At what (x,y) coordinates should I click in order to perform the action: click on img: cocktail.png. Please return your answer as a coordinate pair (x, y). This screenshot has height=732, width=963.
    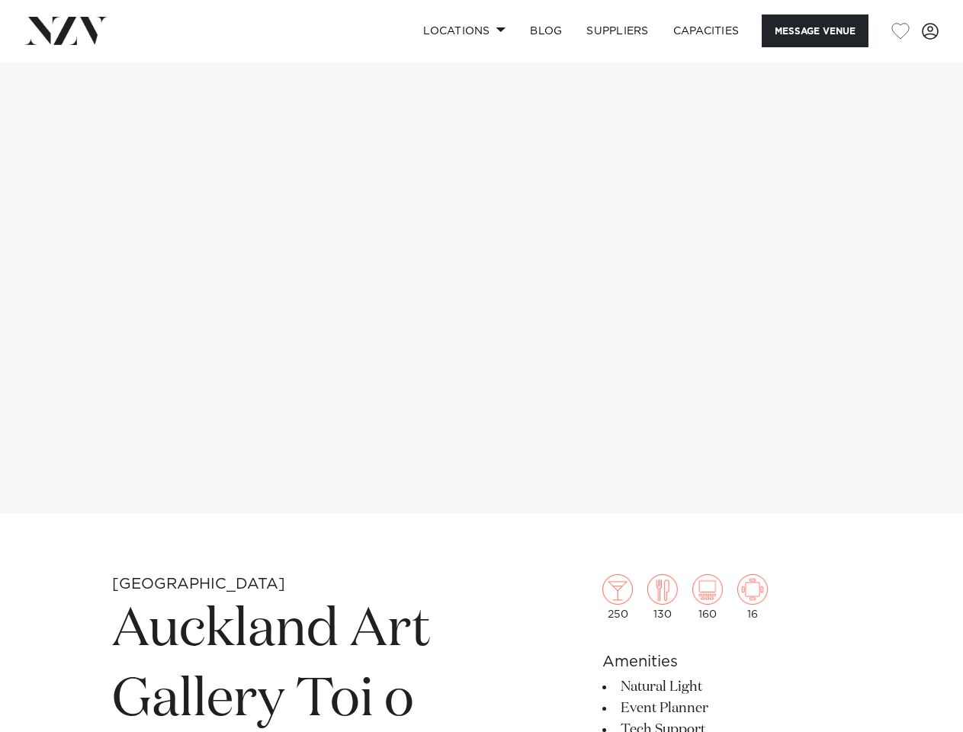
    Looking at the image, I should click on (617, 589).